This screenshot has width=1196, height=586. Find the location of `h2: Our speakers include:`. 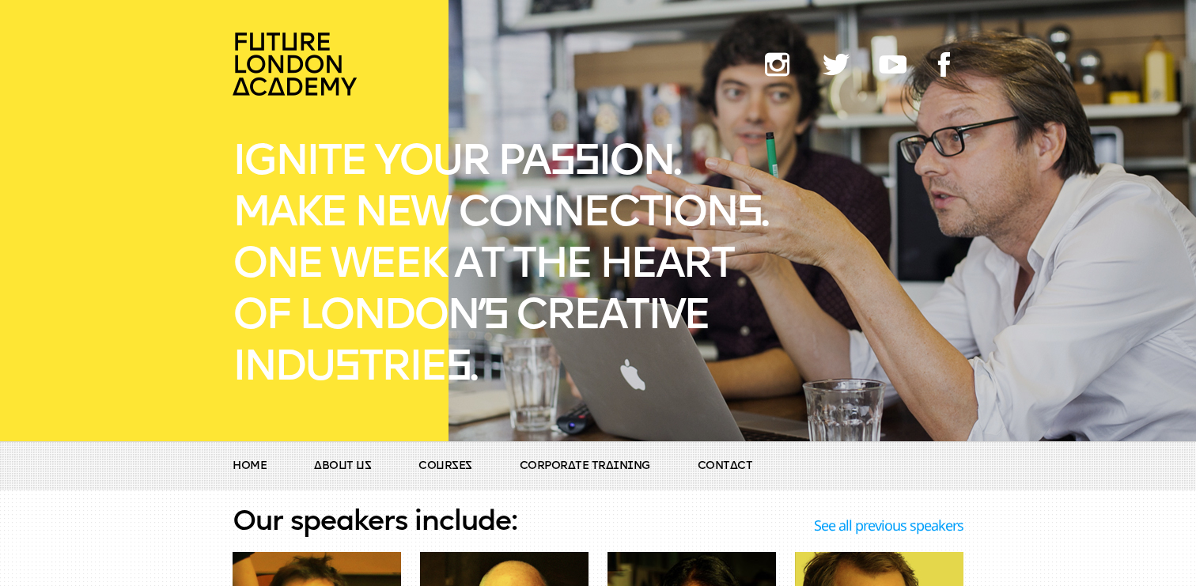

h2: Our speakers include: is located at coordinates (598, 529).